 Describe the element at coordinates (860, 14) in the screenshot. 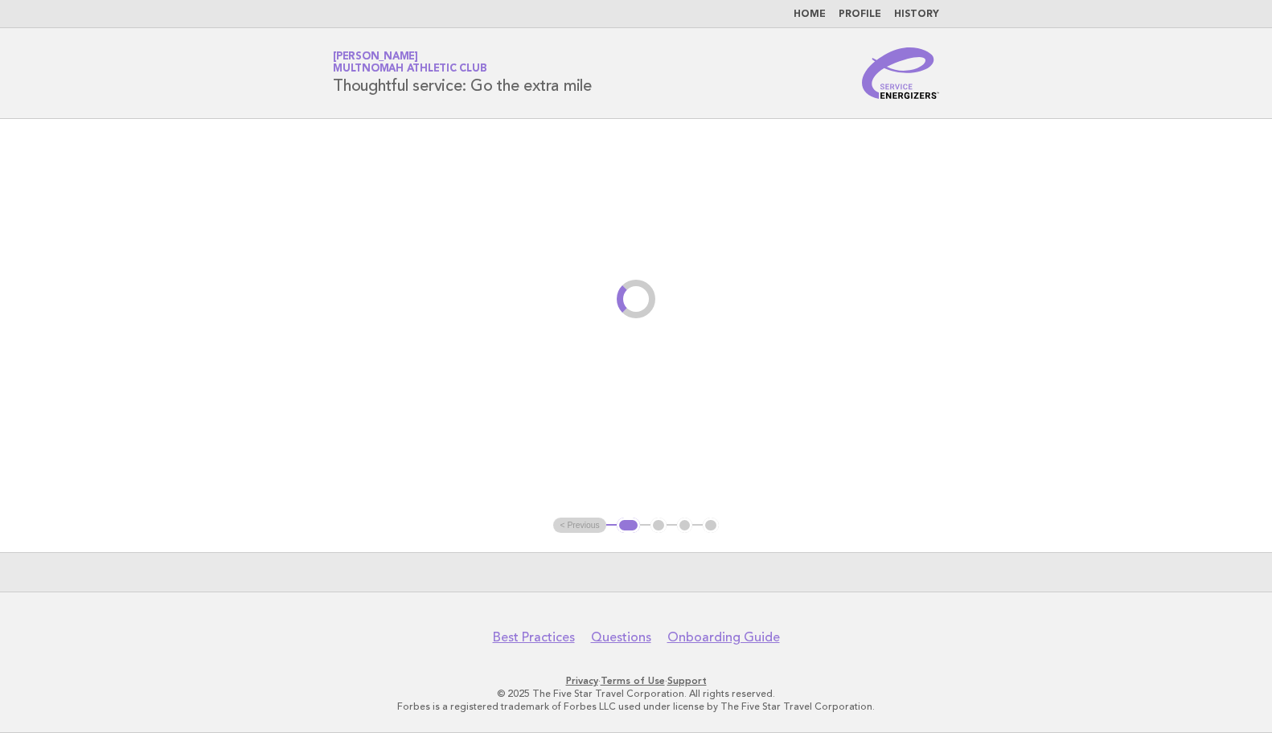

I see `a: Profile` at that location.